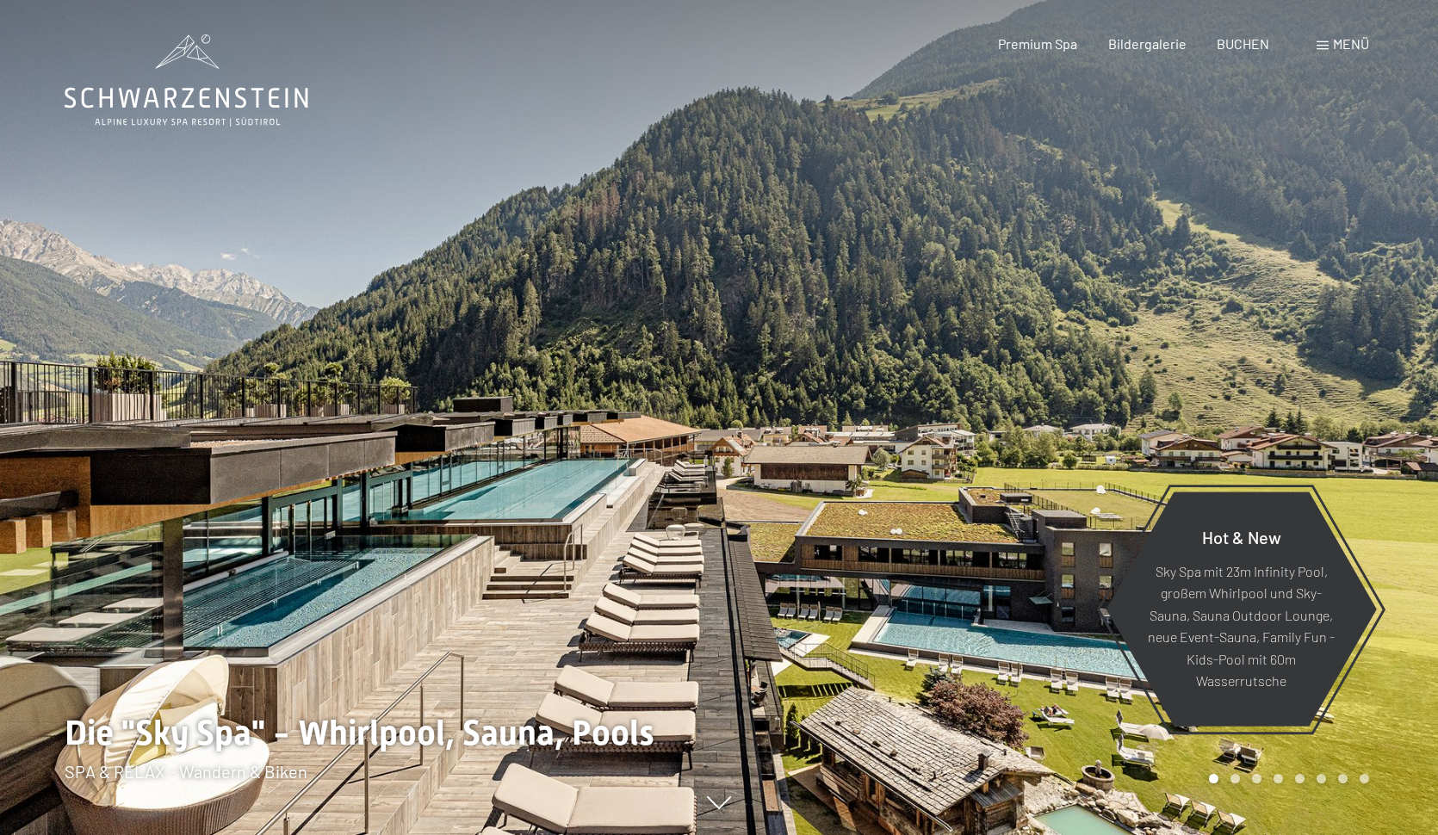 Image resolution: width=1438 pixels, height=835 pixels. I want to click on div: Carousel Page 4, so click(1278, 779).